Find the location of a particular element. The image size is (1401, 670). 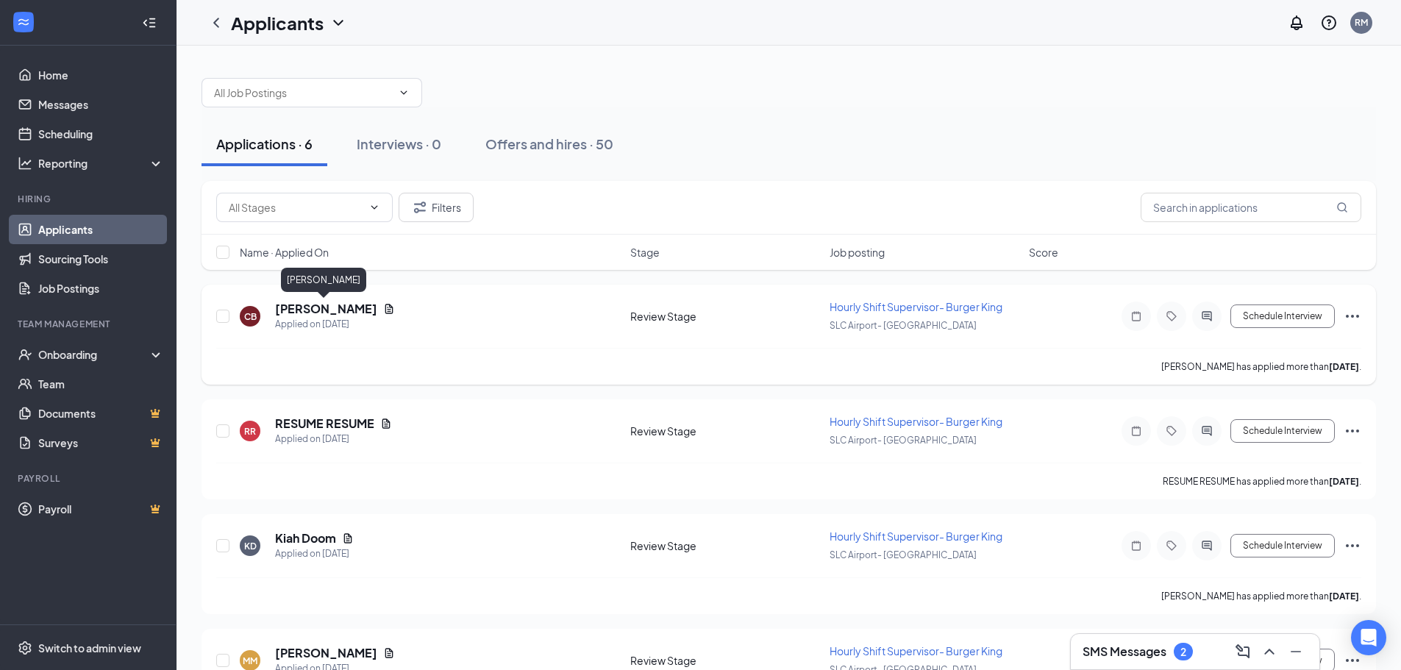

div: Offers and hires · 50 is located at coordinates (549, 143).